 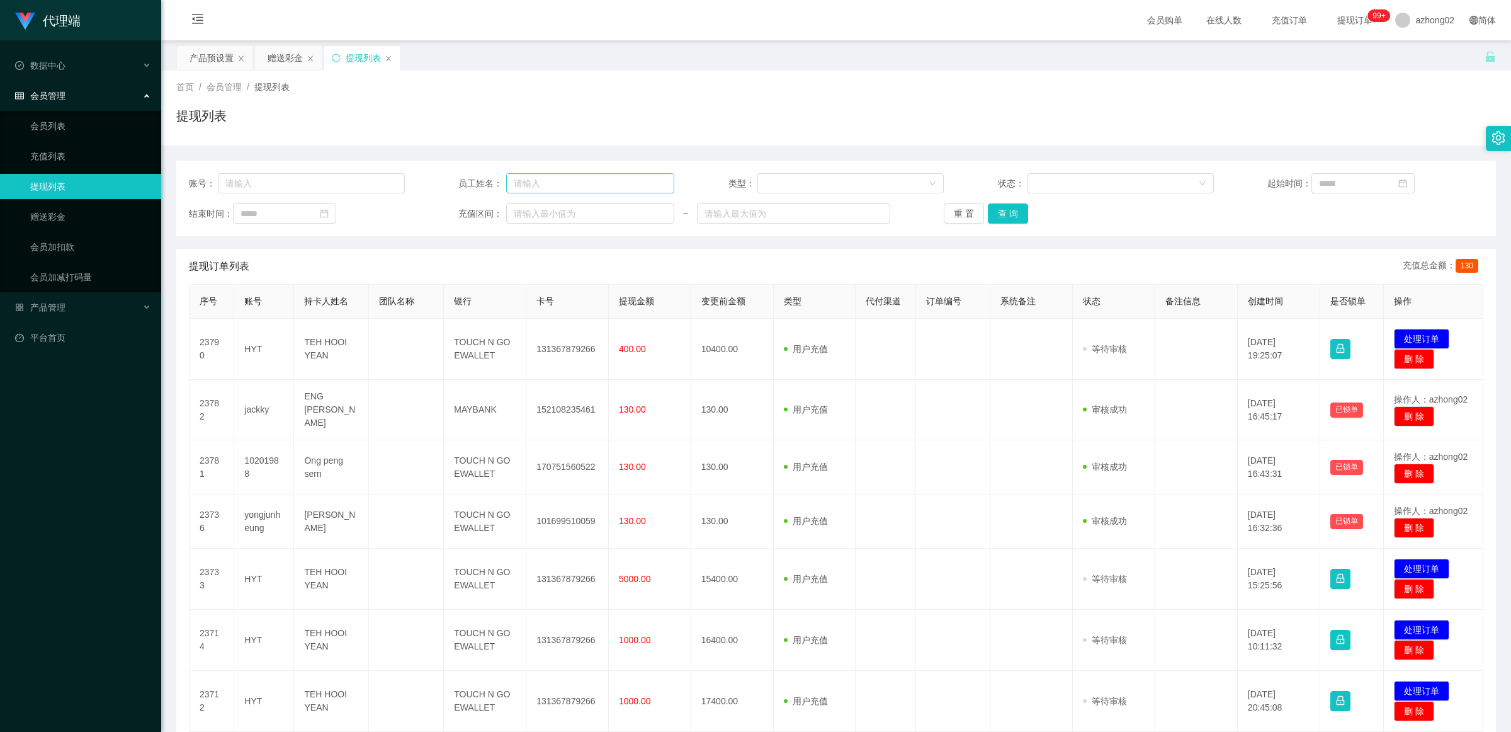 What do you see at coordinates (212, 410) in the screenshot?
I see `td: 23782` at bounding box center [212, 410].